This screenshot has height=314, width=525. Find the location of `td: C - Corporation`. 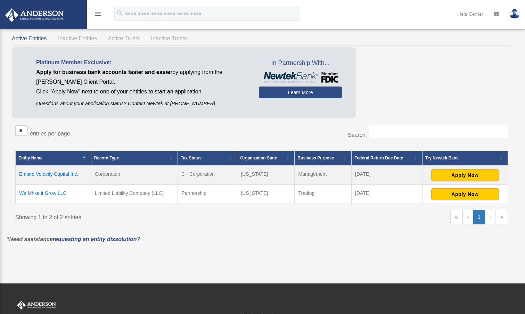

td: C - Corporation is located at coordinates (207, 175).